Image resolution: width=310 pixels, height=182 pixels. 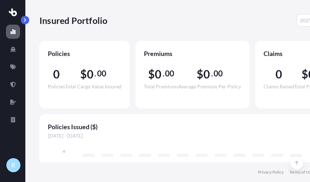 I want to click on span: Premiums, so click(x=192, y=53).